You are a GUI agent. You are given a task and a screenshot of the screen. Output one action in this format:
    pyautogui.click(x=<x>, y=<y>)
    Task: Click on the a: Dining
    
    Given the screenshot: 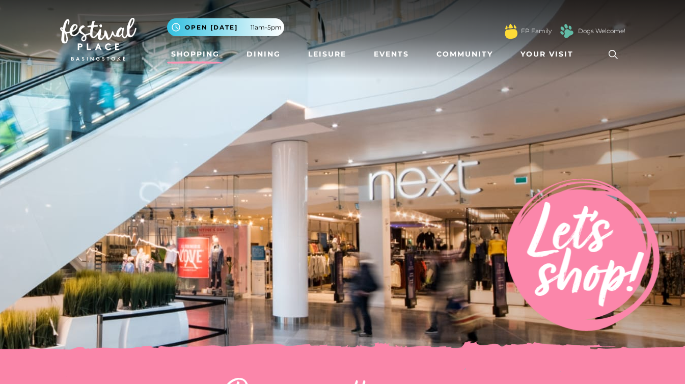 What is the action you would take?
    pyautogui.click(x=263, y=54)
    